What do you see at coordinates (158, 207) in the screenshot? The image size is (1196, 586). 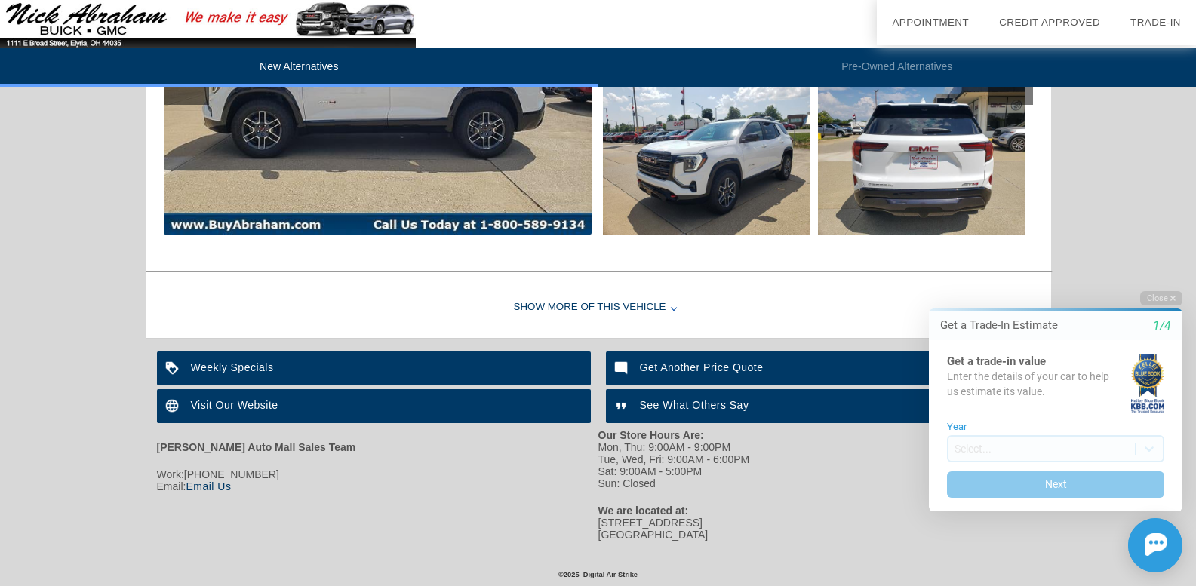 I see `button: Next` at bounding box center [158, 207].